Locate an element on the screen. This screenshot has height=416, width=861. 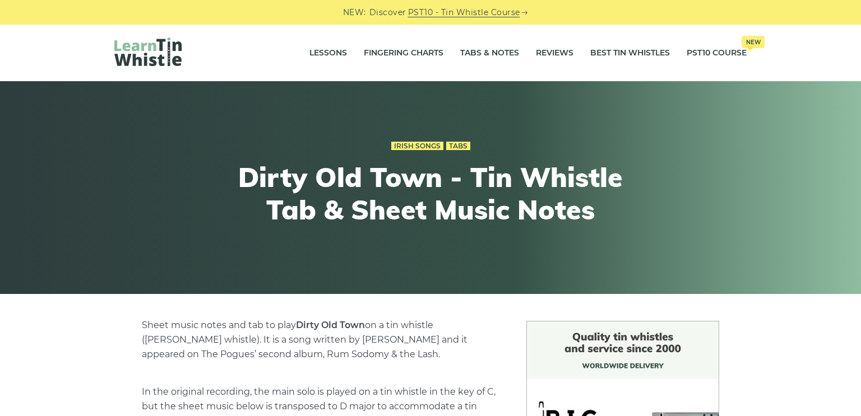
img: LearnTinWhistle.com is located at coordinates (148, 52).